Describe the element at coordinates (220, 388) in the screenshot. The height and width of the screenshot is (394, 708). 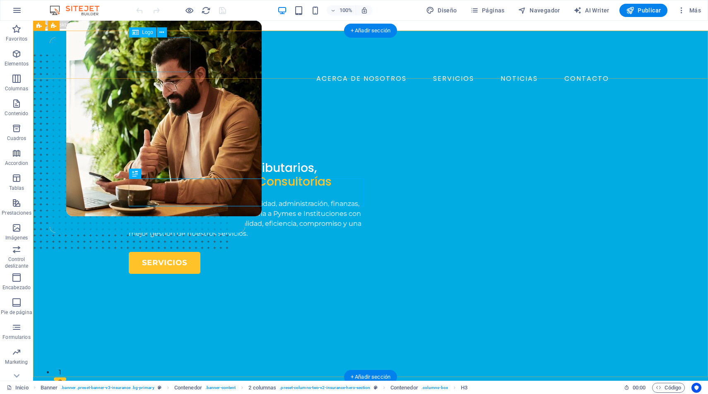
I see `span: . banner-content` at that location.